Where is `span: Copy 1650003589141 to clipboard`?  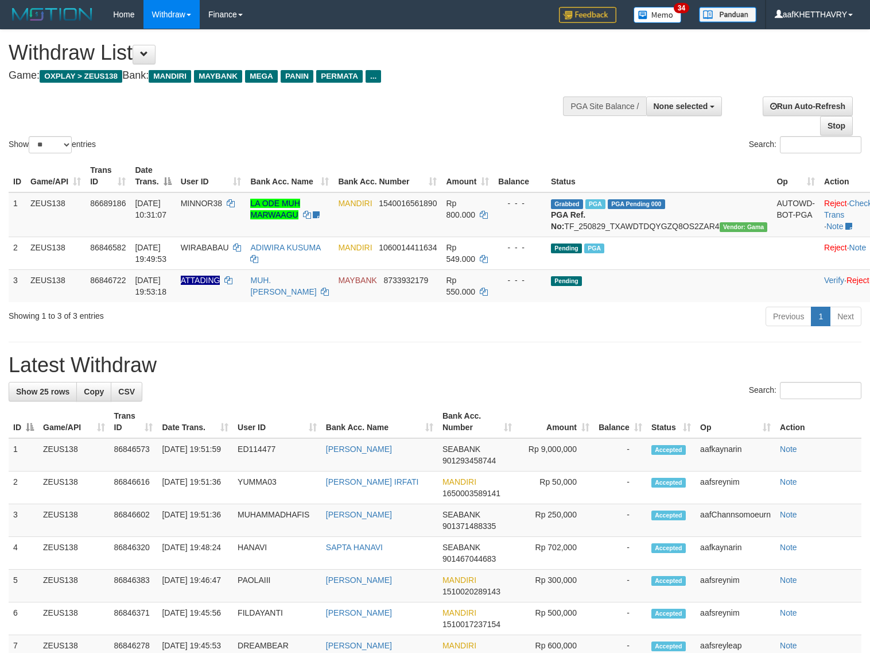
span: Copy 1650003589141 to clipboard is located at coordinates (471, 493).